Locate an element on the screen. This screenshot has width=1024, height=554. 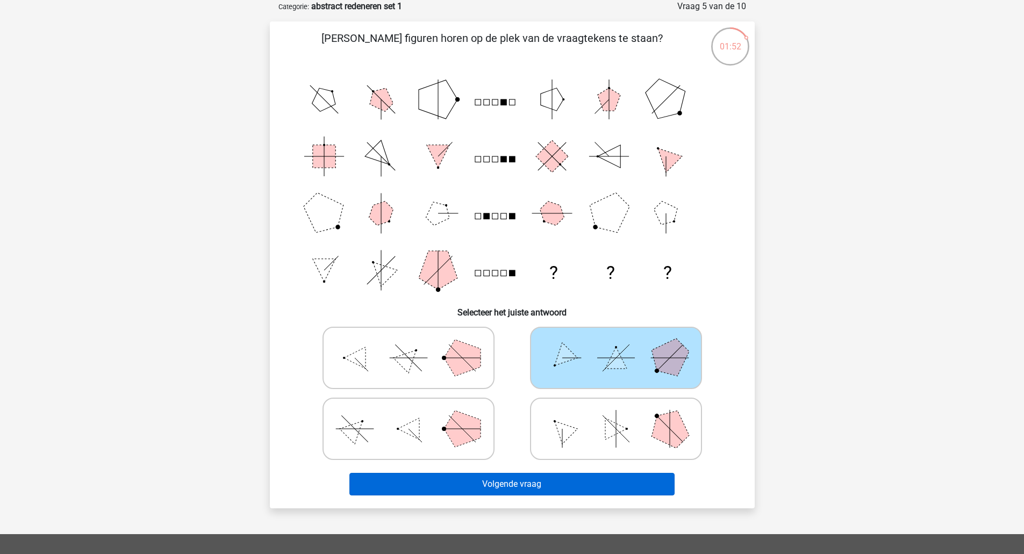
button: Volgende vraag is located at coordinates (512, 484).